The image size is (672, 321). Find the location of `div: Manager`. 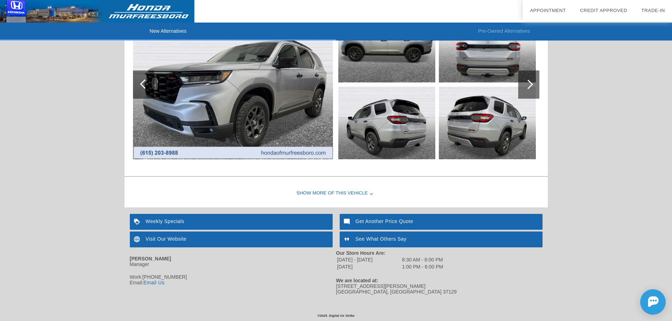

div: Manager is located at coordinates (233, 265).